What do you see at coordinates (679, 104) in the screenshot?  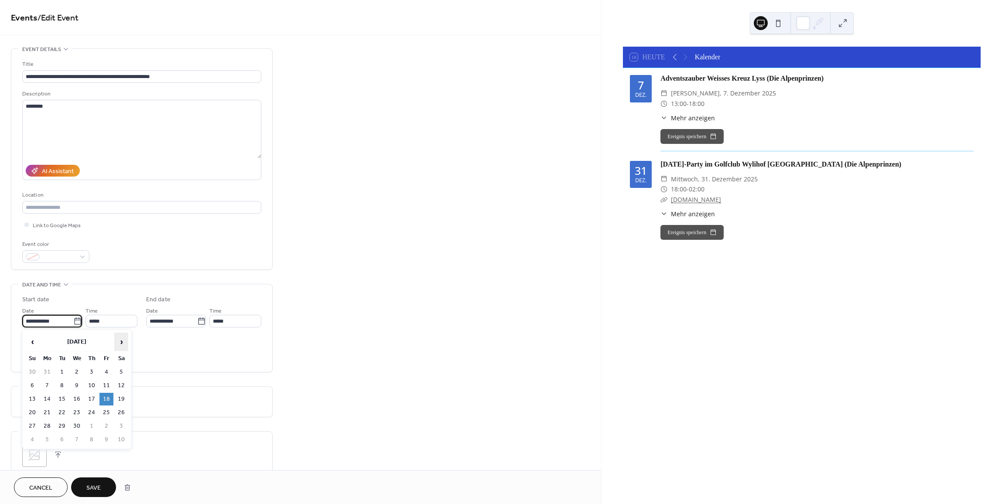 I see `span: 13:00` at bounding box center [679, 104].